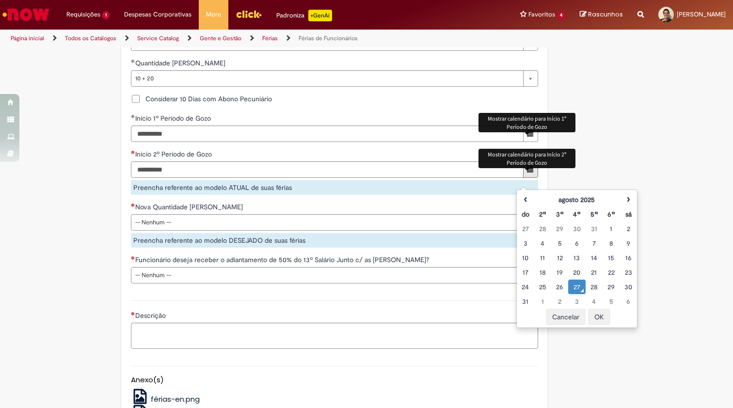 The height and width of the screenshot is (408, 733). I want to click on div: 18 August 2025 Monday, so click(542, 272).